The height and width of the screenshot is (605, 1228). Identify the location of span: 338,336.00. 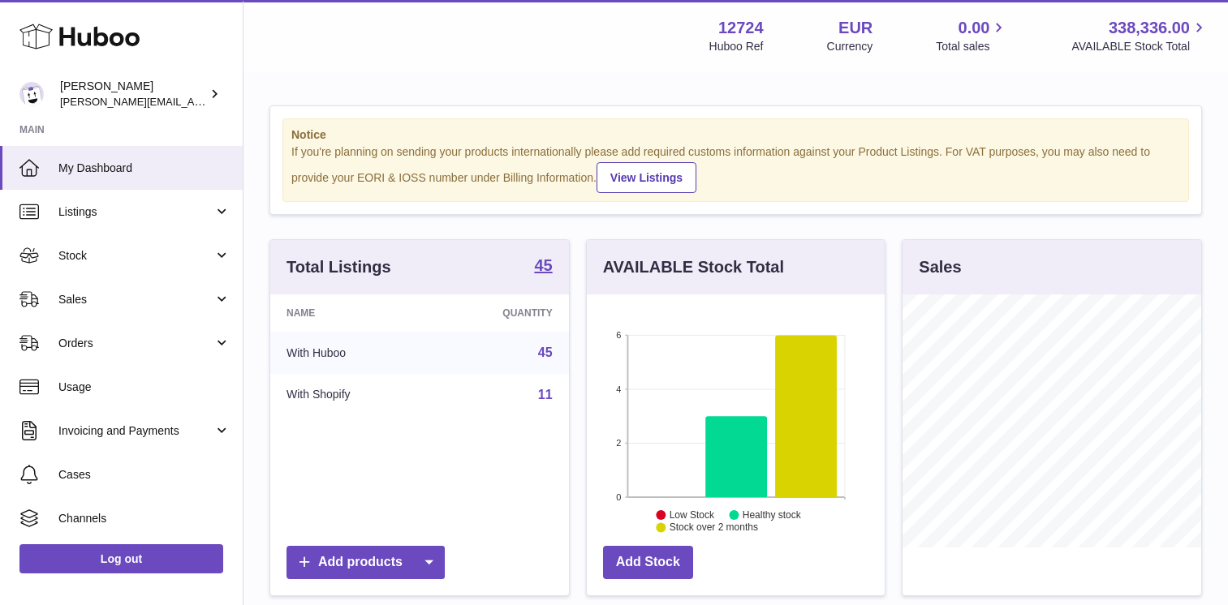
(1149, 28).